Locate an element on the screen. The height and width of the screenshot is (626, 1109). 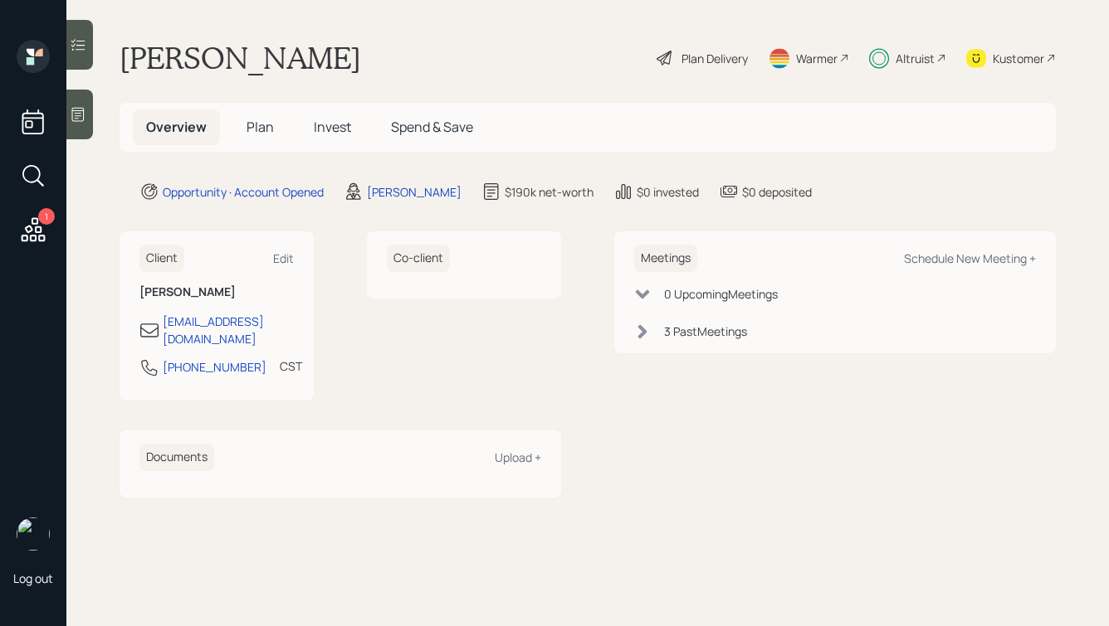
div: $0 deposited is located at coordinates (777, 192).